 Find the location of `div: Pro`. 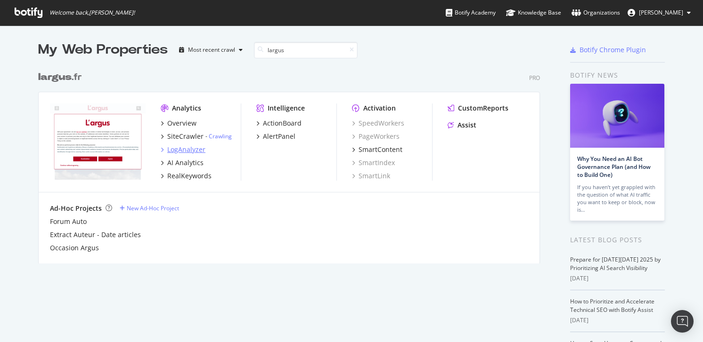

div: Pro is located at coordinates (534, 78).